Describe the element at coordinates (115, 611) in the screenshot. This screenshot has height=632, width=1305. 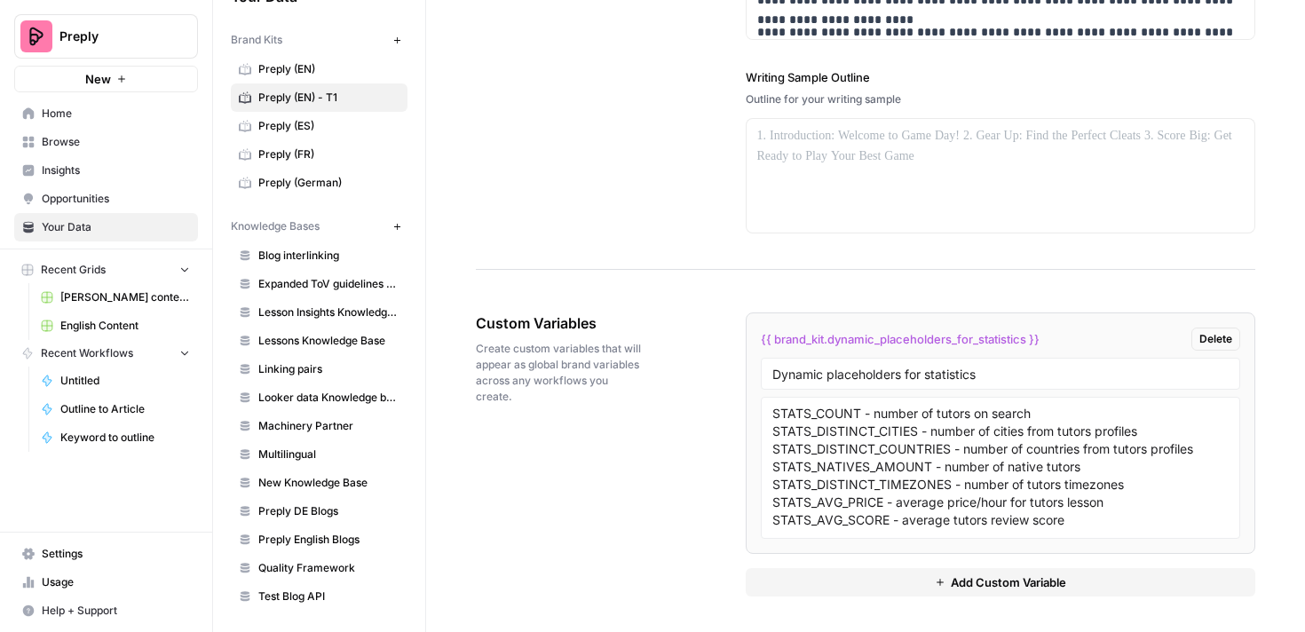
I see `span: Help + Support` at that location.